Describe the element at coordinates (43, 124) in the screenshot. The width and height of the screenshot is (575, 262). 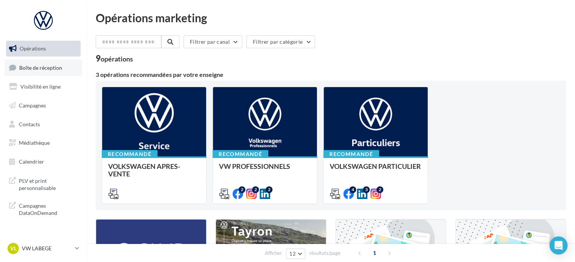
I see `a: Contacts` at that location.